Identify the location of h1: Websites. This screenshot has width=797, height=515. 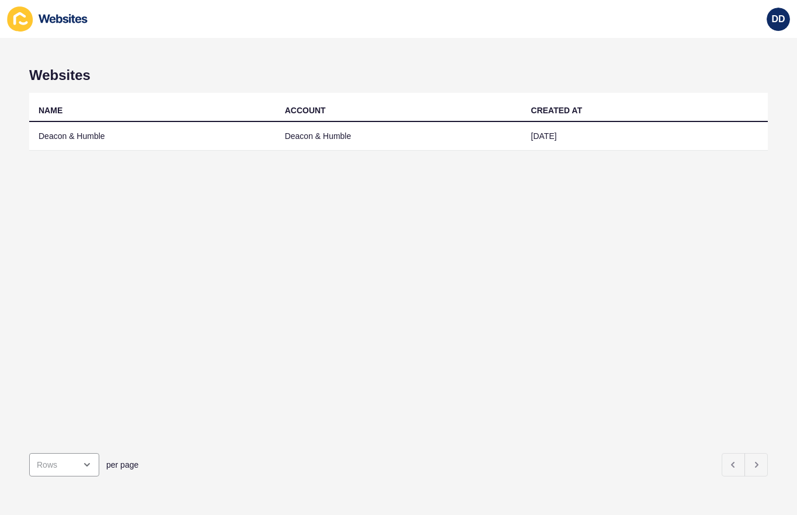
(398, 75).